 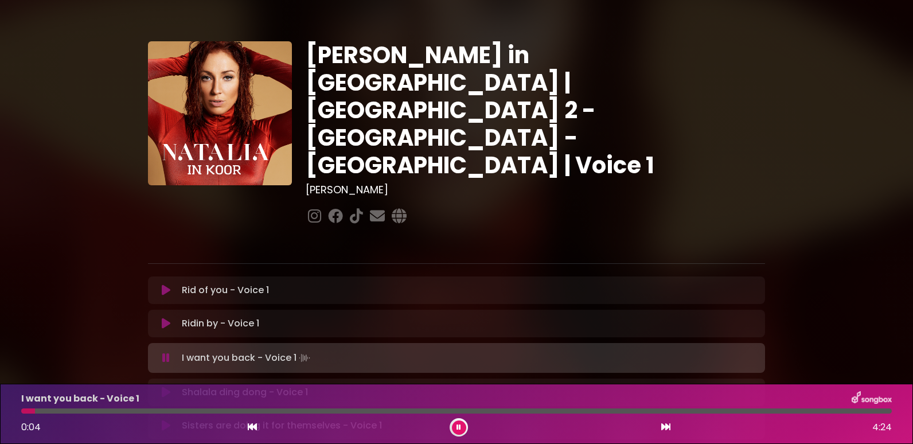 I want to click on span: 4:24, so click(x=882, y=427).